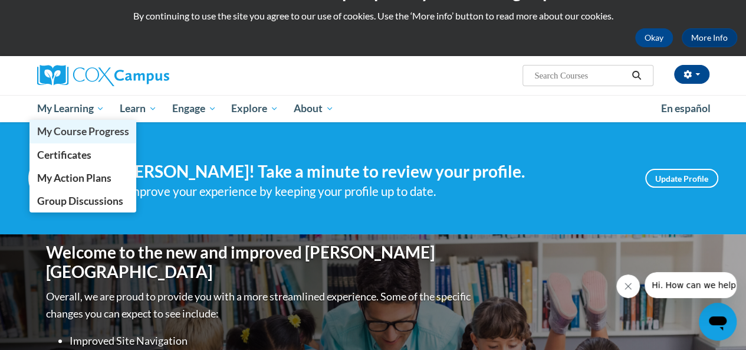 This screenshot has width=746, height=350. I want to click on li: Improved Site Navigation, so click(271, 340).